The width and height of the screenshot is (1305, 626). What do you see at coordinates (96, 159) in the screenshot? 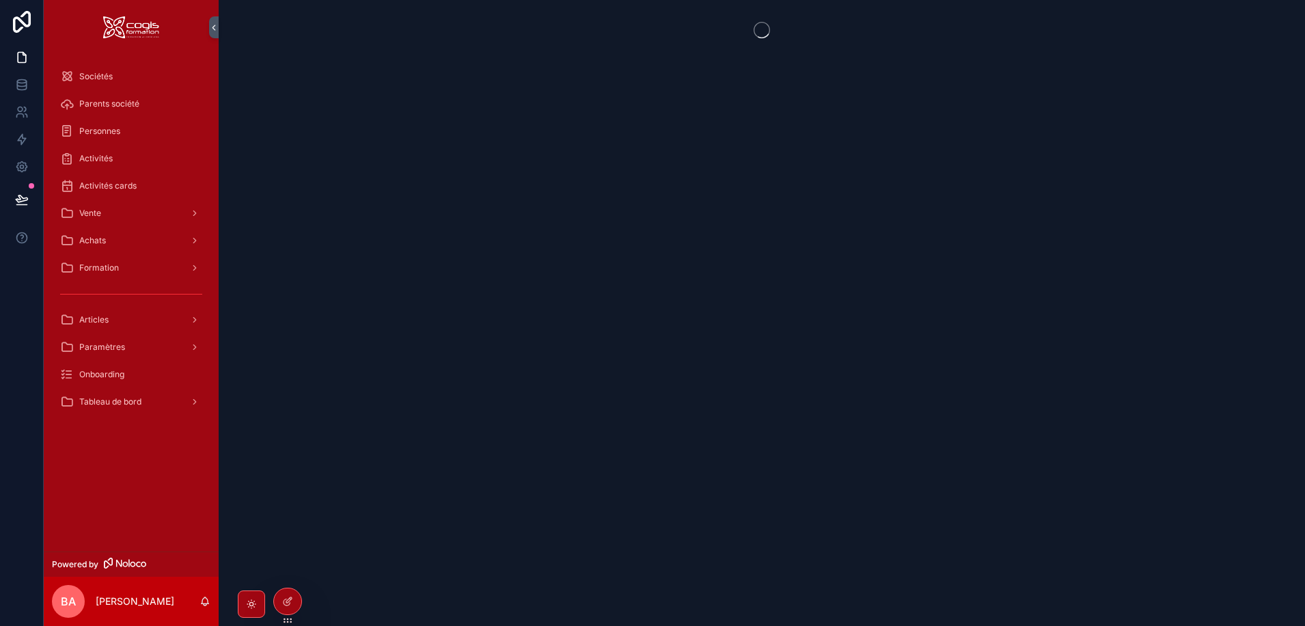
I see `span: Activités` at bounding box center [96, 159].